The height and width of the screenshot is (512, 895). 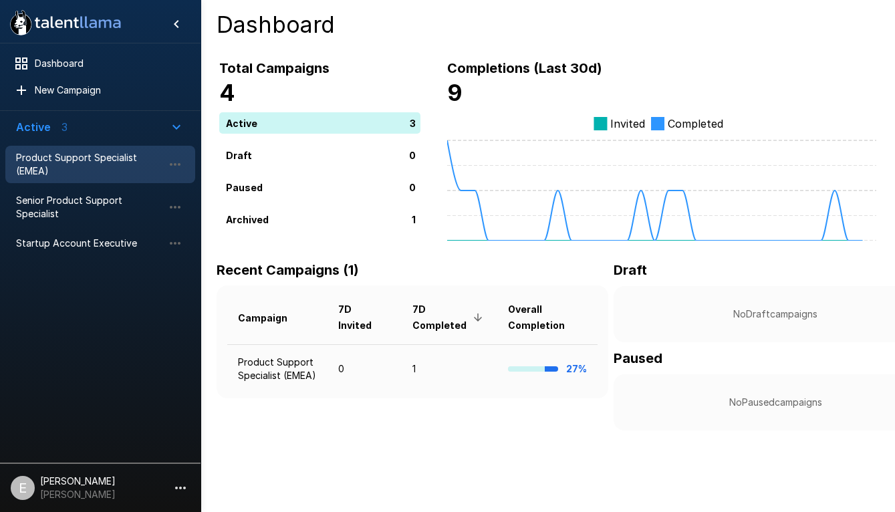 What do you see at coordinates (414, 219) in the screenshot?
I see `p: 1` at bounding box center [414, 219].